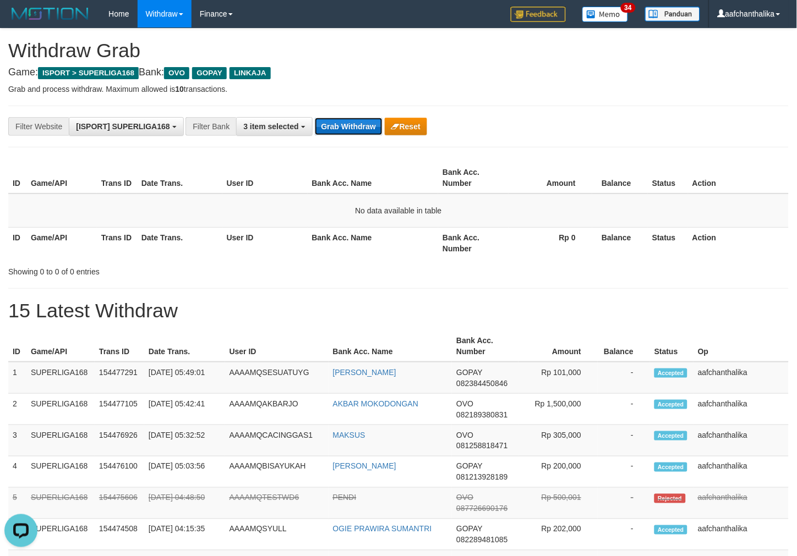 The image size is (797, 556). Describe the element at coordinates (119, 441) in the screenshot. I see `td: 154476926` at that location.